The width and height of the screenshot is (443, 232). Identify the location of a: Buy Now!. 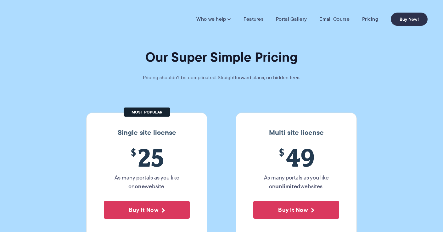
(409, 19).